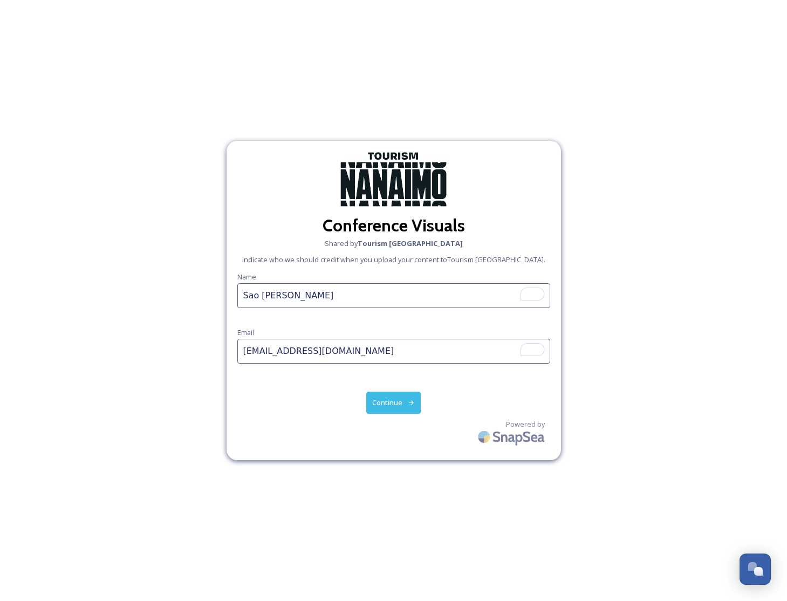  What do you see at coordinates (246, 332) in the screenshot?
I see `span: Email` at bounding box center [246, 332].